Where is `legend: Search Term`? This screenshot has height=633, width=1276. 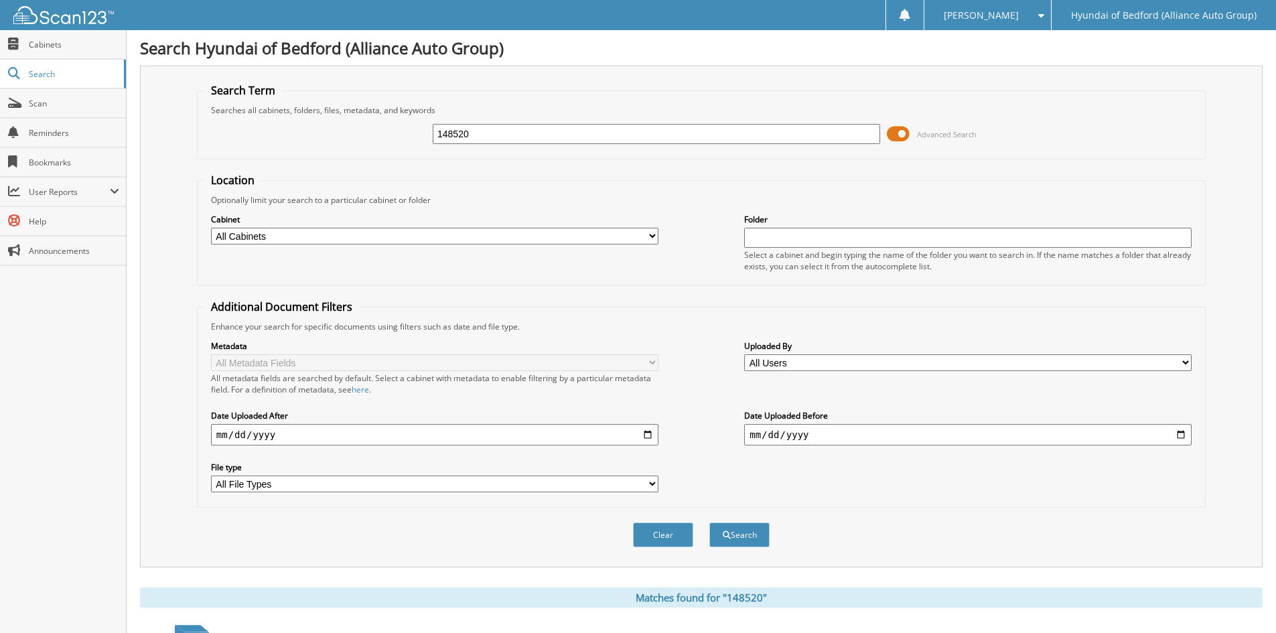
legend: Search Term is located at coordinates (243, 90).